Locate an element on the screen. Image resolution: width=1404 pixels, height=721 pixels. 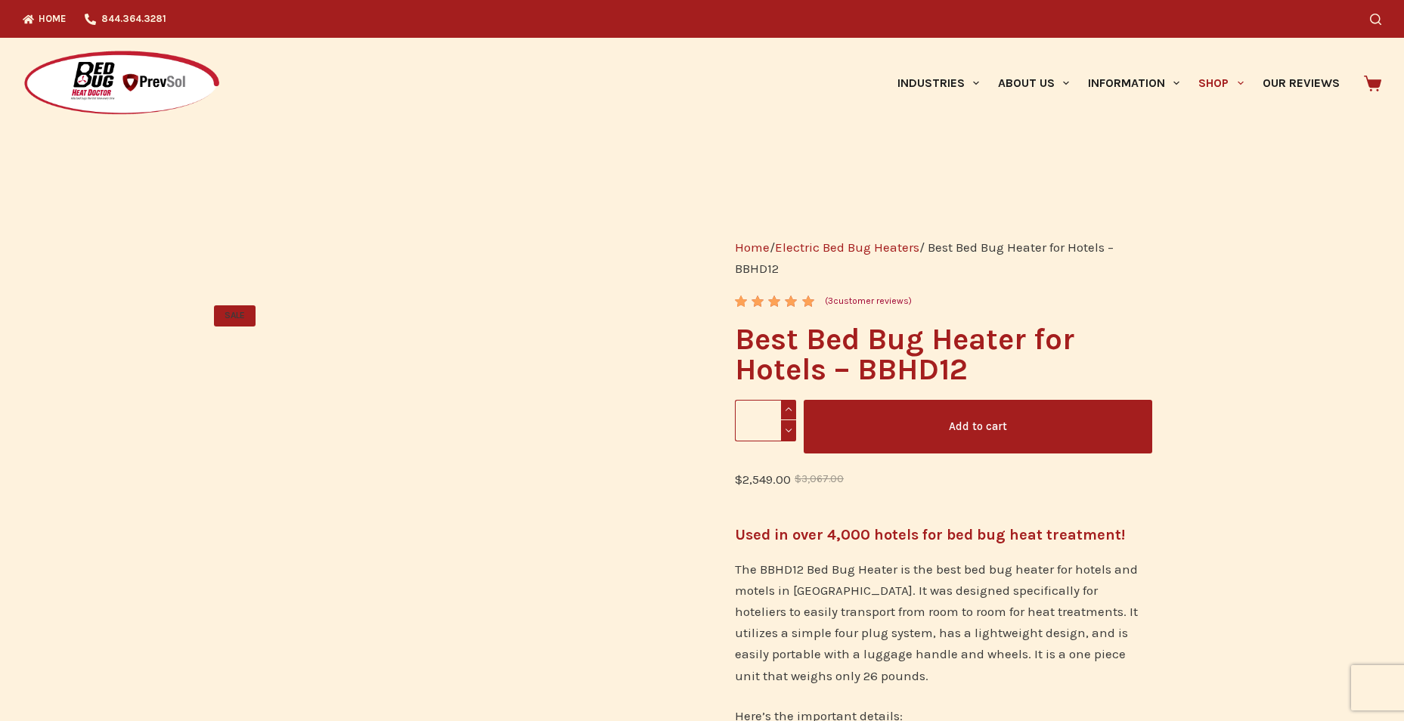
button: Search is located at coordinates (1375, 19).